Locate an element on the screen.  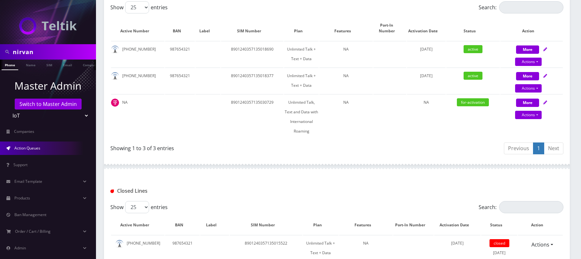
h1: Closed Lines is located at coordinates (183, 191).